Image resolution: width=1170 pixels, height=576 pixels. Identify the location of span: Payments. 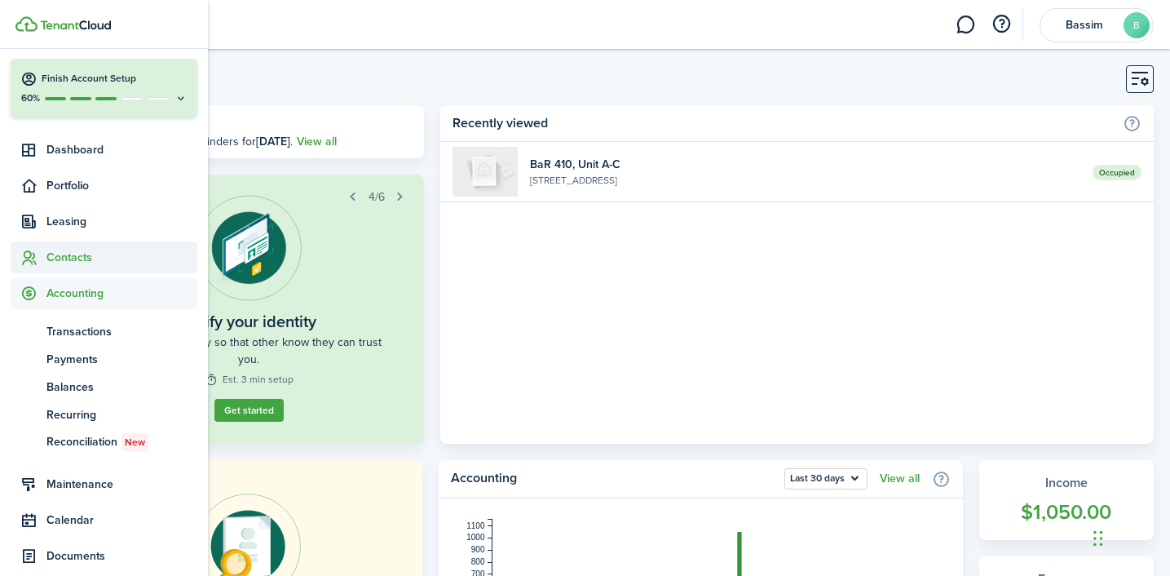
(121, 359).